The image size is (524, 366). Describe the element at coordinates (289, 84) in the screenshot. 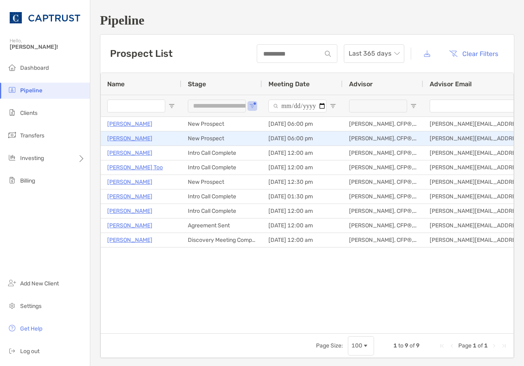

I see `span: Meeting Date` at that location.